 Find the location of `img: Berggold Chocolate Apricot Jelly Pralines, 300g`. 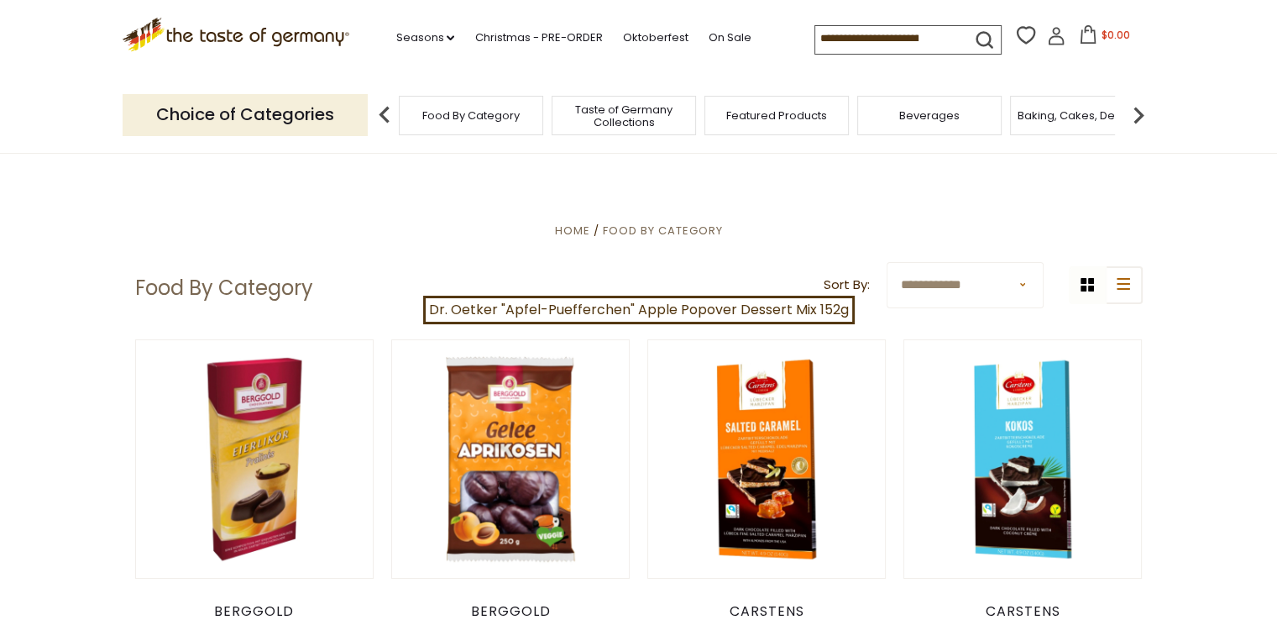

img: Berggold Chocolate Apricot Jelly Pralines, 300g is located at coordinates (510, 458).